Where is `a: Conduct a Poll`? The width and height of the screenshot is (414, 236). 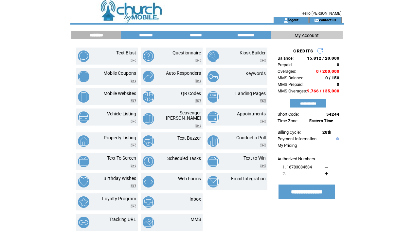 a: Conduct a Poll is located at coordinates (251, 138).